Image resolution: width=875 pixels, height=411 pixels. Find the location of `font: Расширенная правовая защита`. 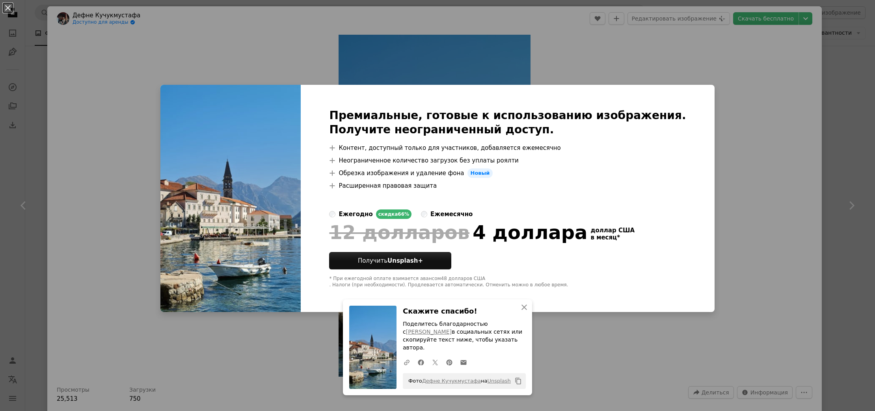

font: Расширенная правовая защита is located at coordinates (388, 186).